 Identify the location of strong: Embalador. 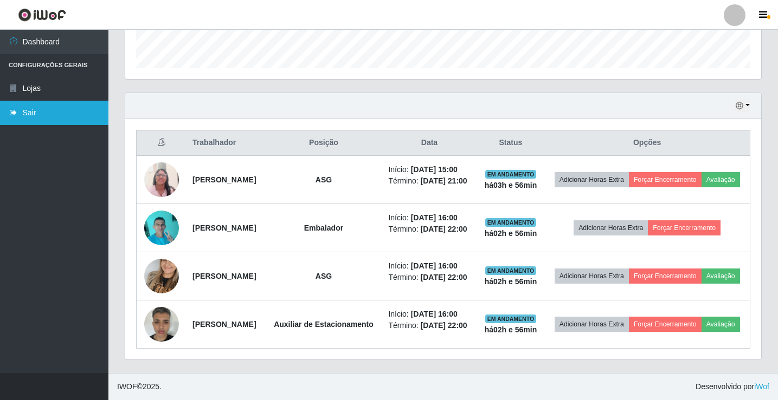
(323, 228).